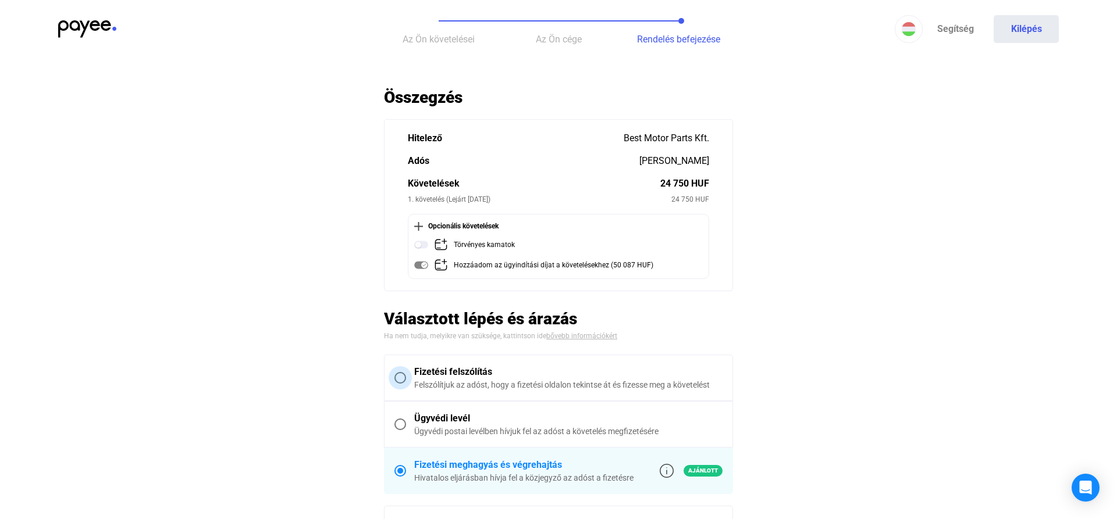  Describe the element at coordinates (515, 138) in the screenshot. I see `div: Hitelező` at that location.